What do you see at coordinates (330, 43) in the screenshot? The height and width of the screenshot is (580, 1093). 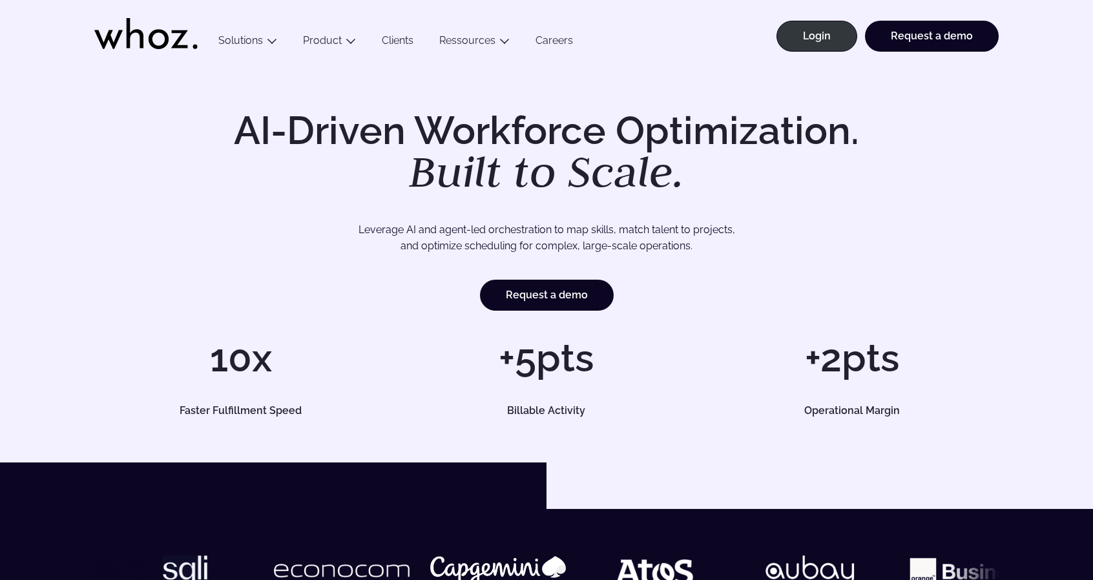 I see `button: Product` at bounding box center [330, 43].